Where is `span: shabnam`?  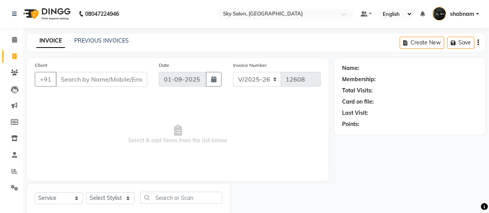
span: shabnam is located at coordinates (462, 14).